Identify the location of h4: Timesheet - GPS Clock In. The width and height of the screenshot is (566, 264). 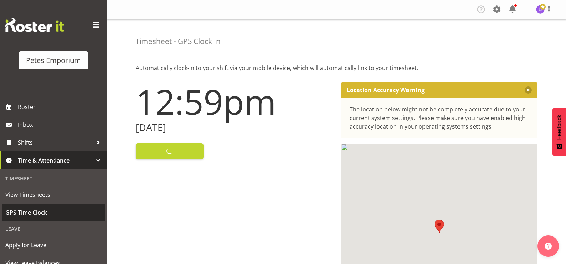
(178, 41).